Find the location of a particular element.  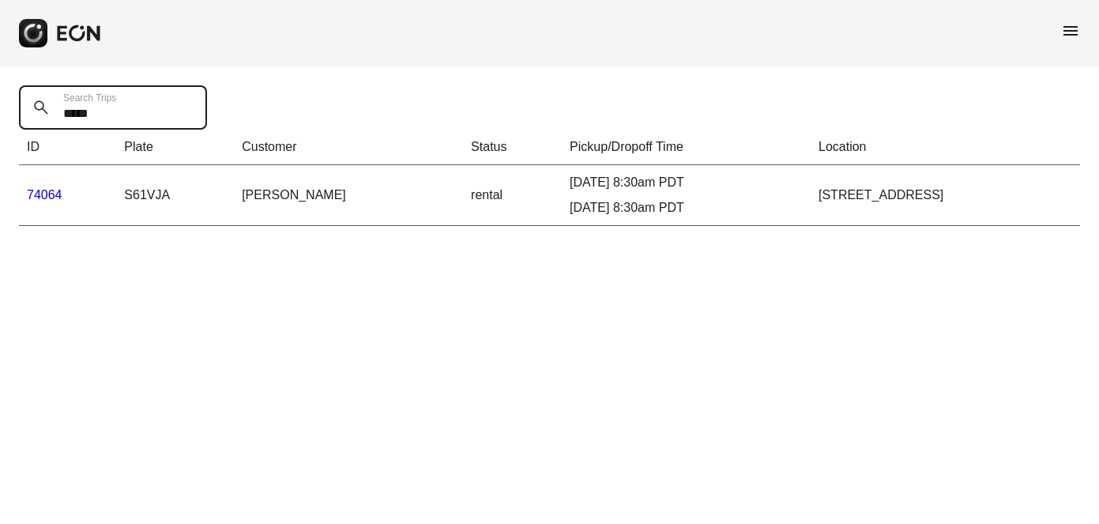

th: Status is located at coordinates (512, 147).